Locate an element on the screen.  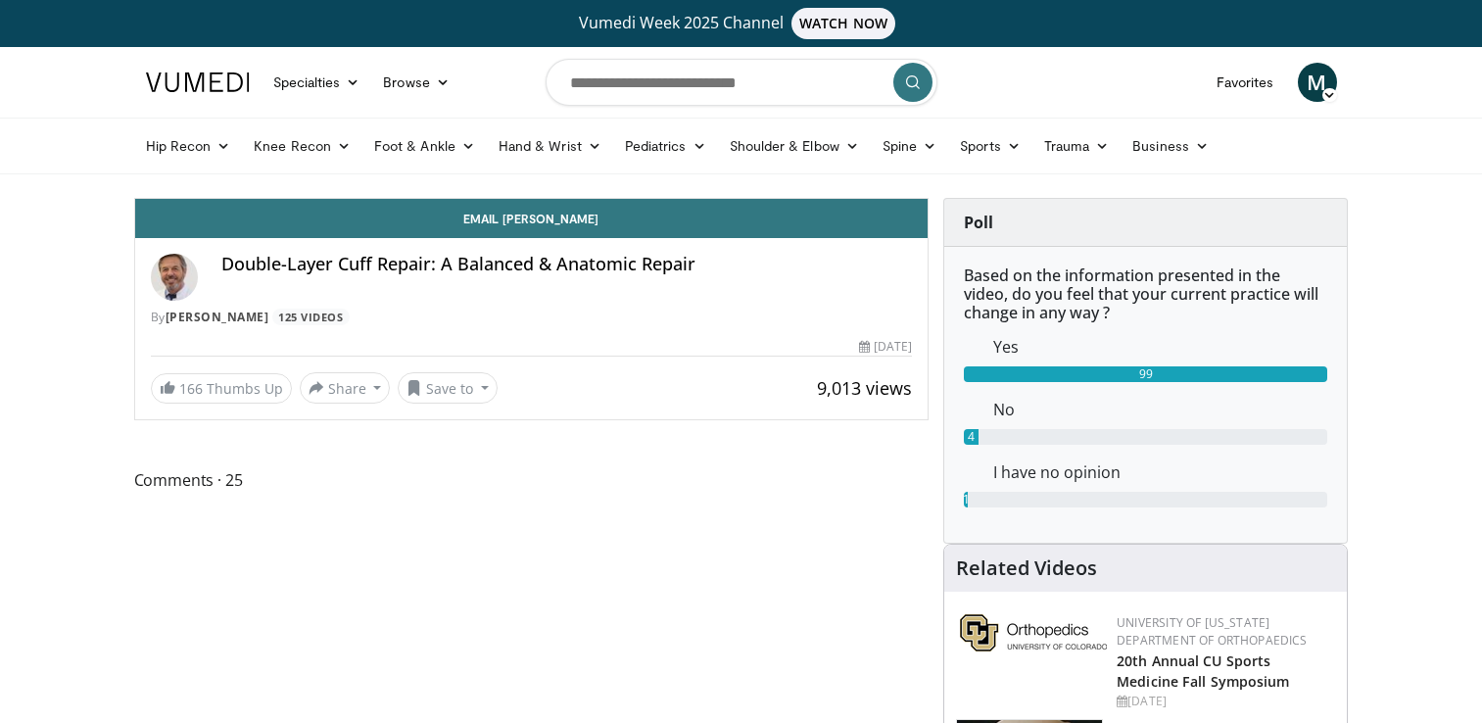
h4: Double-Layer Cuff Repair: A Balanced & Anatomic Repair is located at coordinates (567, 264).